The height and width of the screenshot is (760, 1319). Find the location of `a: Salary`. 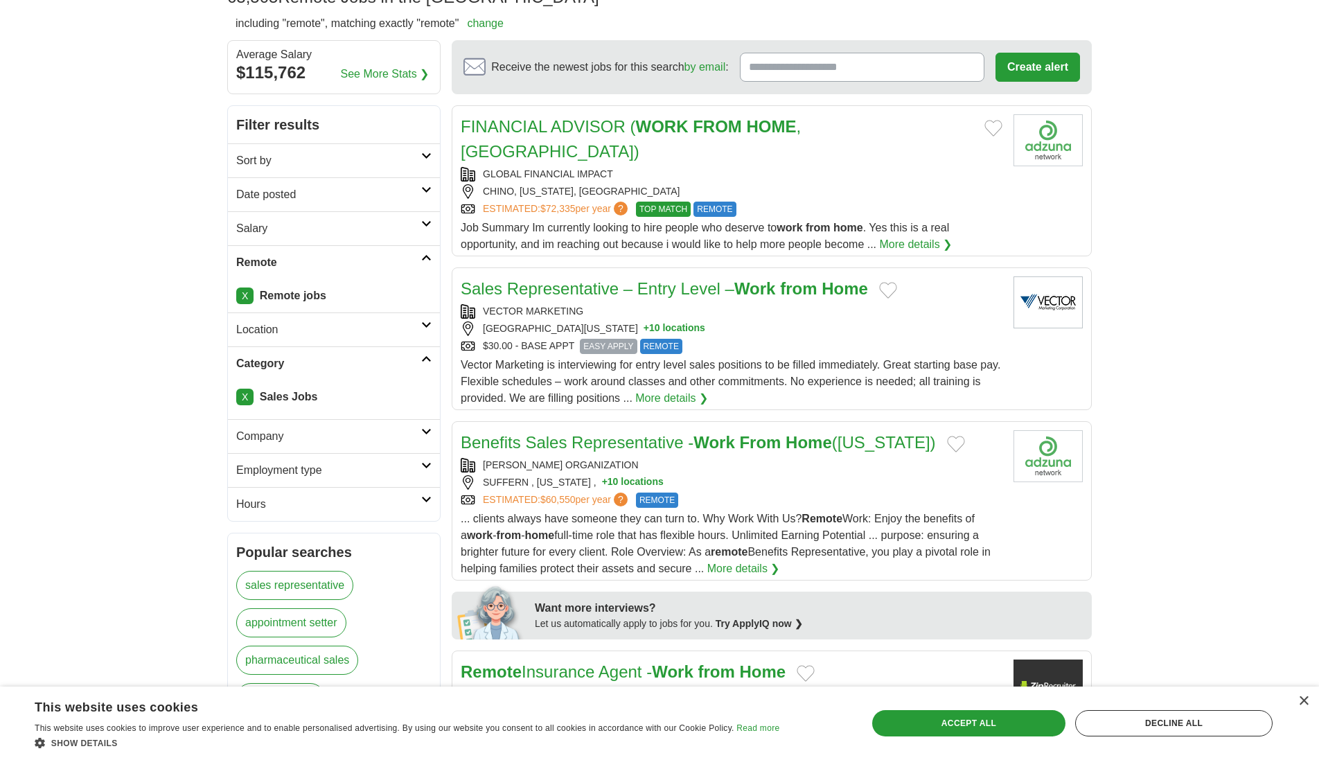

a: Salary is located at coordinates (334, 228).